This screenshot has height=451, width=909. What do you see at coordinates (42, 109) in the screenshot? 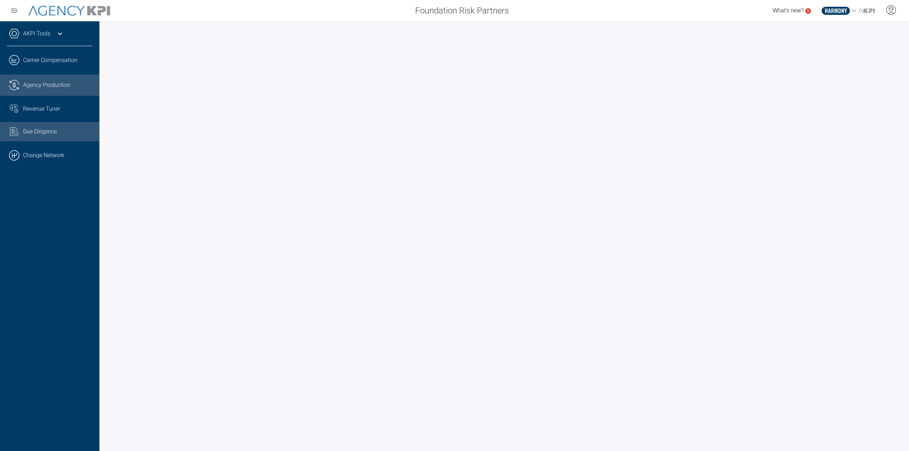
I see `span: Revenue Tuner` at bounding box center [42, 109].